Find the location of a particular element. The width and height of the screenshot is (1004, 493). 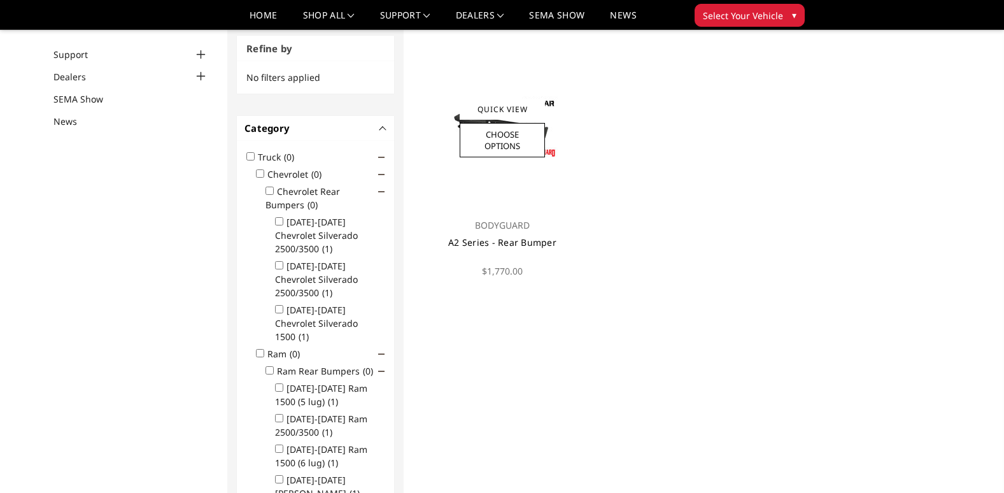

a: Choose Options is located at coordinates (502, 140).